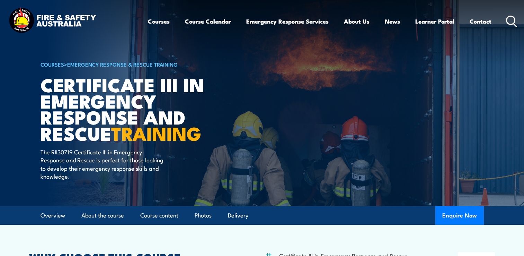  I want to click on a: About Us, so click(357, 21).